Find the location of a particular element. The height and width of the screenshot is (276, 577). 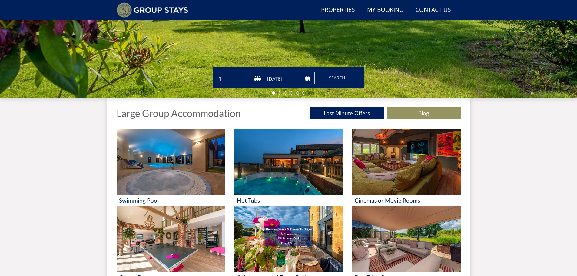

a: Blog is located at coordinates (424, 113).